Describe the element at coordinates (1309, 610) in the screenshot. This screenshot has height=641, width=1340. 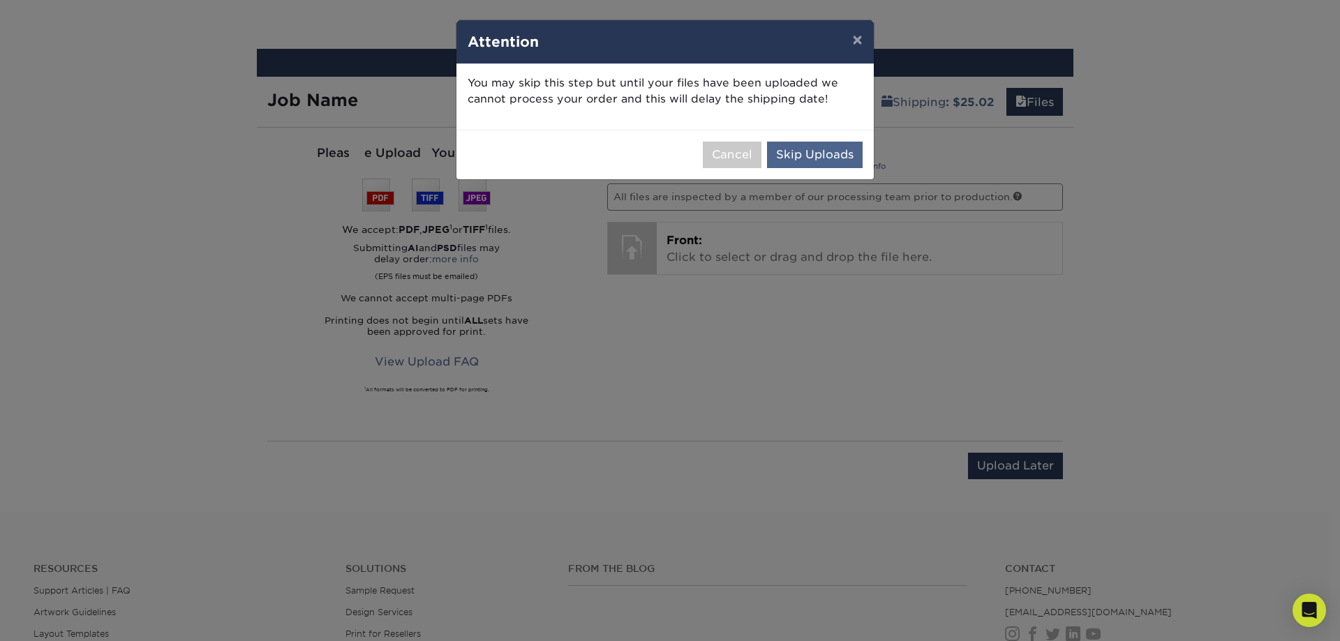
I see `div: Open Intercom Messenger` at that location.